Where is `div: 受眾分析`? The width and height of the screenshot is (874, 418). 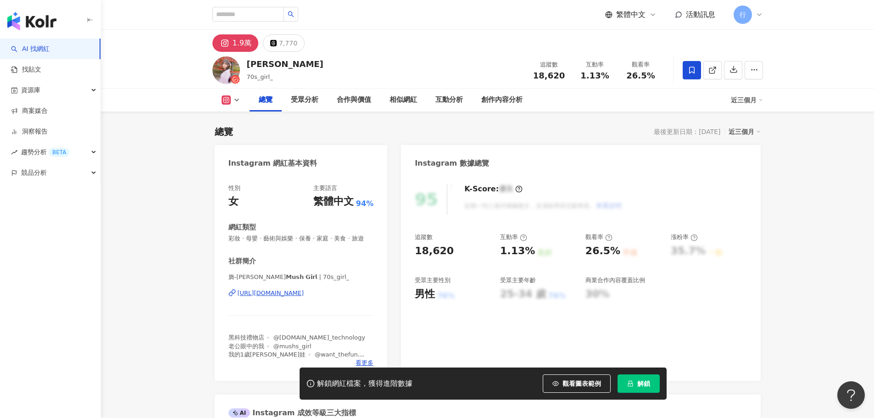 div: 受眾分析 is located at coordinates (305, 100).